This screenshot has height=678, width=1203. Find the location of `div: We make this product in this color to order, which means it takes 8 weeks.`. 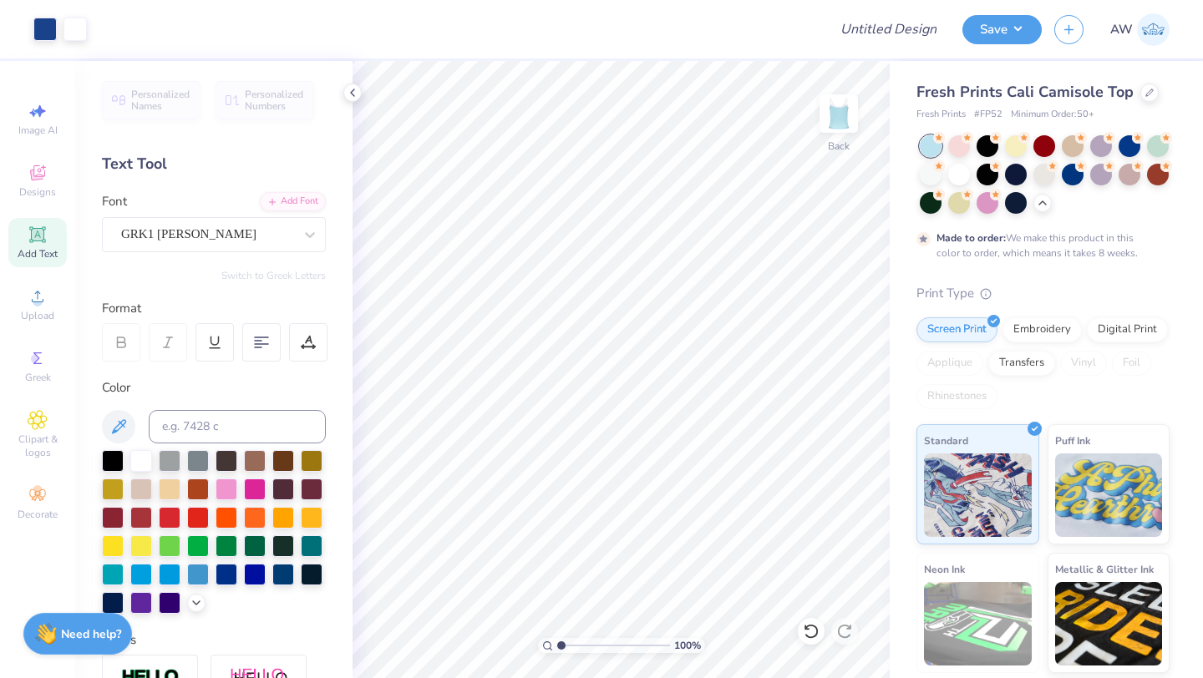

div: We make this product in this color to order, which means it takes 8 weeks. is located at coordinates (1039, 246).